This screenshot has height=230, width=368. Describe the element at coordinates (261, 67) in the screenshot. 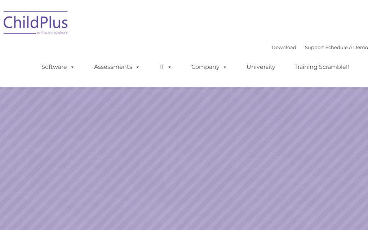

I see `a: University` at that location.